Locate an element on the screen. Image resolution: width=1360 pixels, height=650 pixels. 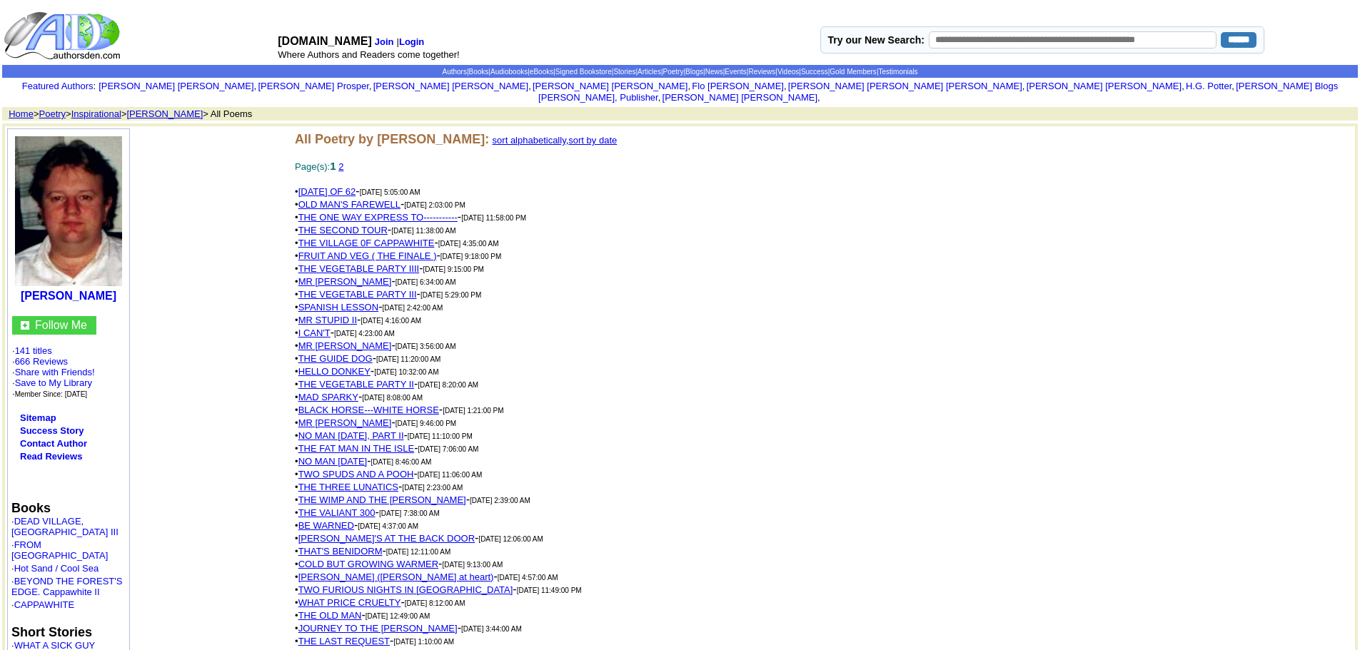
a: THAT'S BENIDORM is located at coordinates (341, 551).